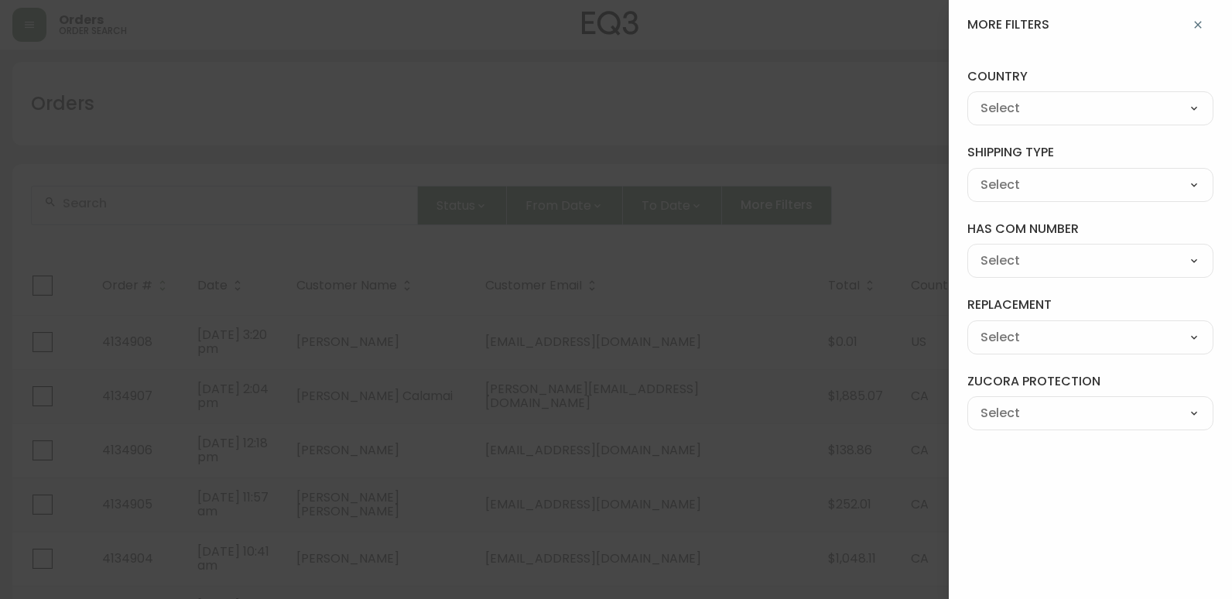 The image size is (1232, 599). I want to click on label: shipping type, so click(1090, 152).